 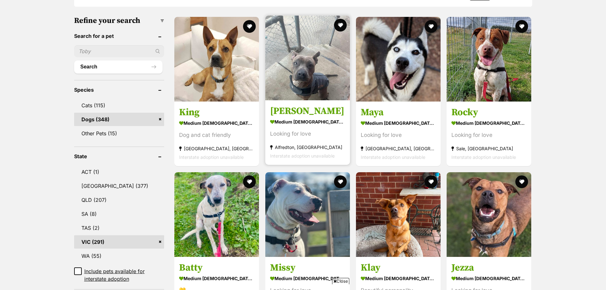 I want to click on a: Other Pets (15), so click(x=119, y=133).